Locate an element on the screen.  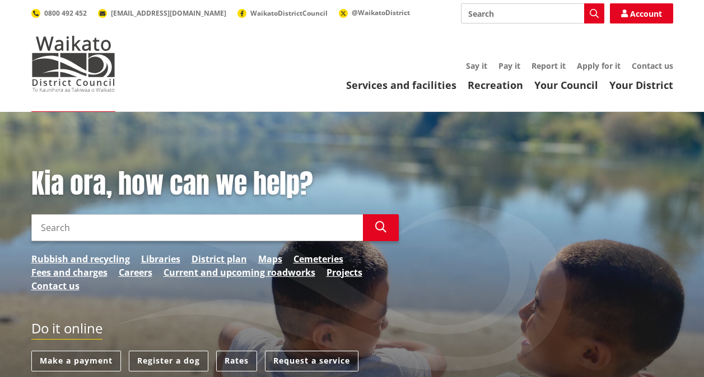
a: District plan is located at coordinates (219, 259).